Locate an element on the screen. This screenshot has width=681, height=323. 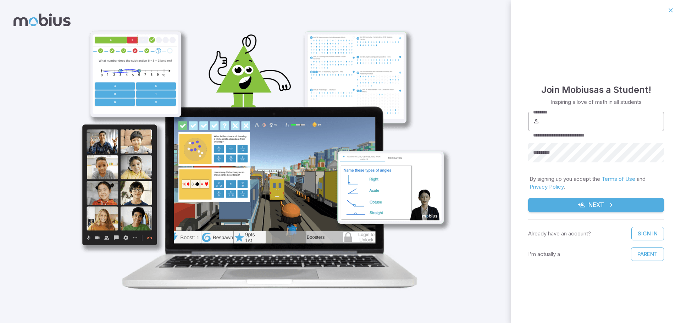
button: Parent is located at coordinates (648, 254).